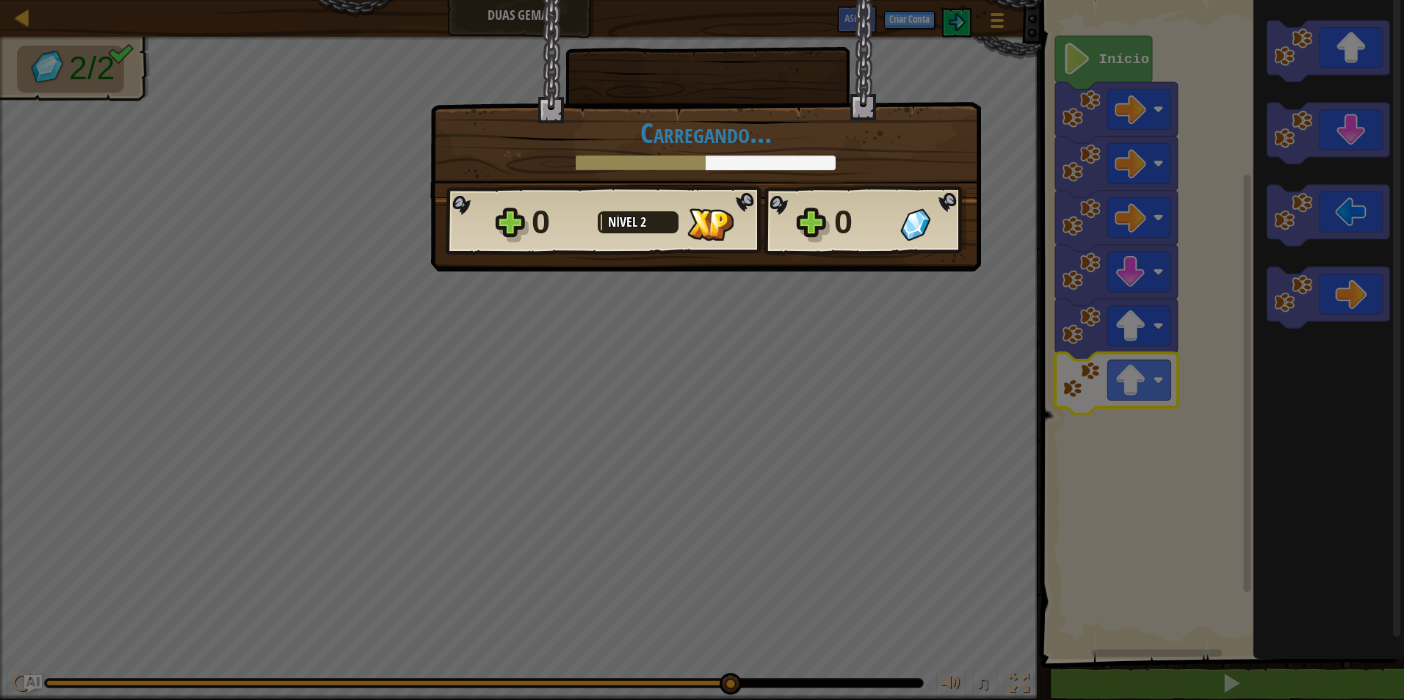  I want to click on h1: Carregando..., so click(706, 133).